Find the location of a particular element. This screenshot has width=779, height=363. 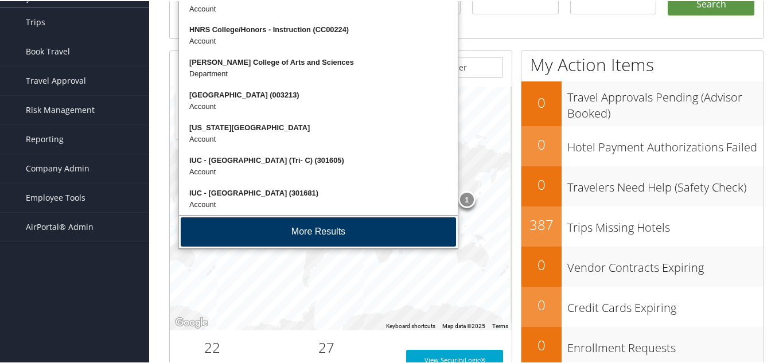

span: Map data ©2025 is located at coordinates (463, 324).